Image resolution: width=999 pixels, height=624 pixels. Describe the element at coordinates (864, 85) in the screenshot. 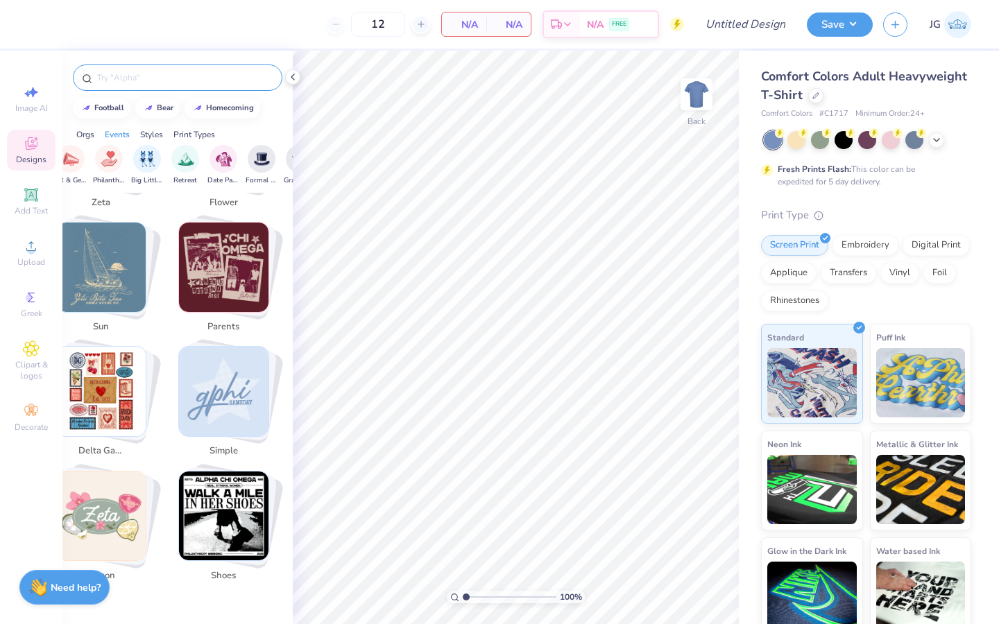

I see `span: Comfort Colors Adult Heavyweight T-Shirt` at that location.